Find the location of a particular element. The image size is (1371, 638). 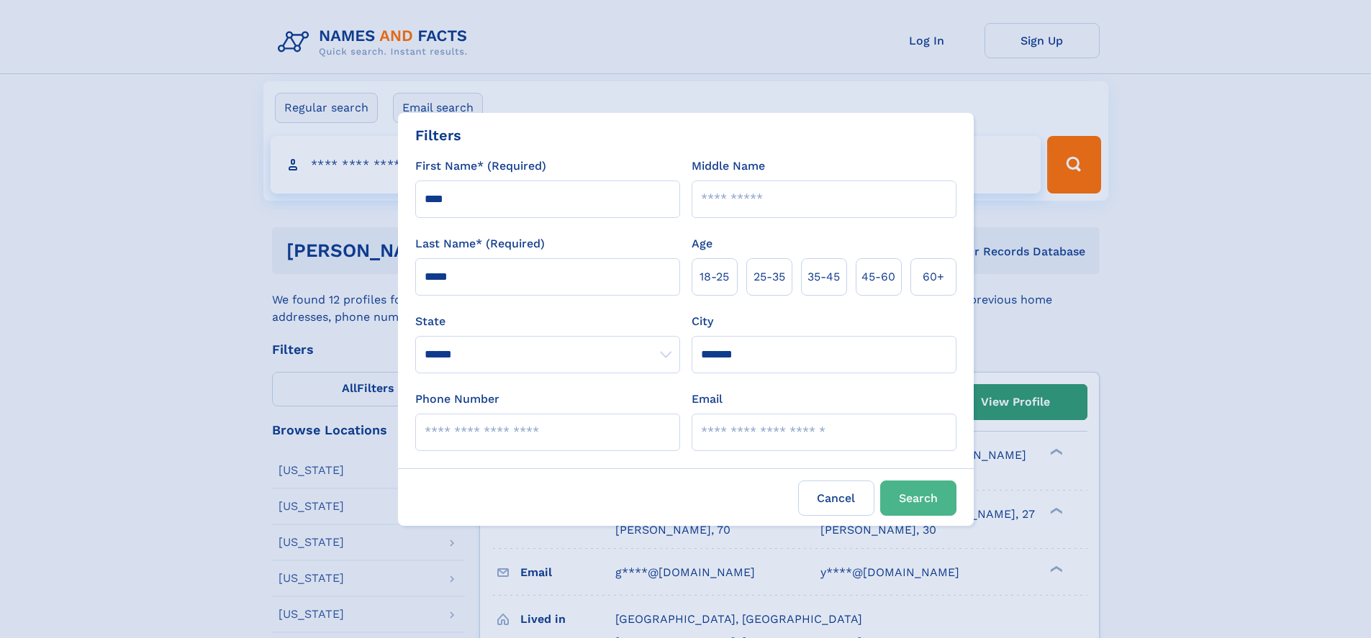

label: Email is located at coordinates (707, 399).